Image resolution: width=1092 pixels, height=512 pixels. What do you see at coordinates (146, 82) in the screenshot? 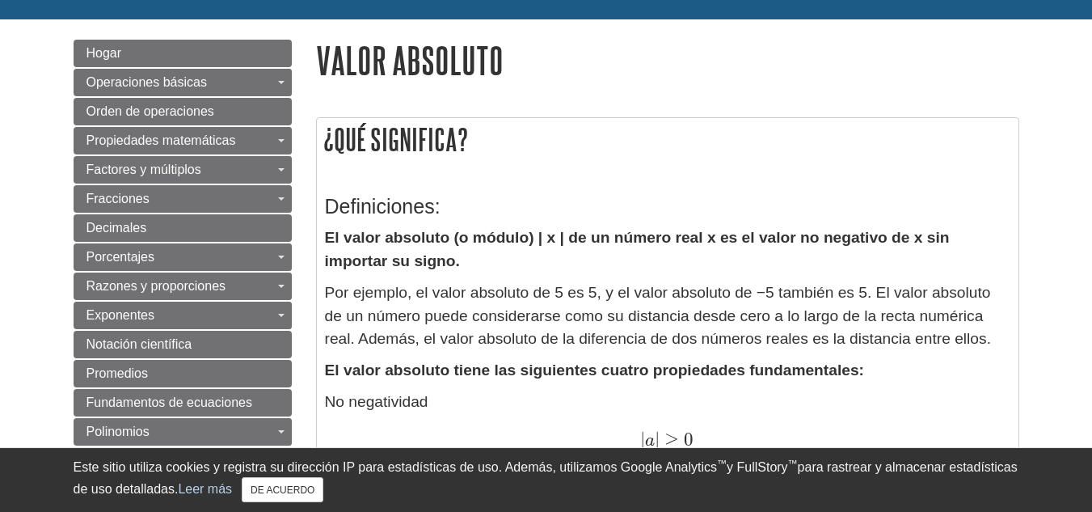
I see `font: Operaciones básicas` at bounding box center [146, 82].